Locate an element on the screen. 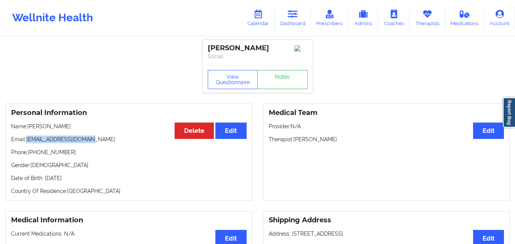  a: Report Bug is located at coordinates (509, 112).